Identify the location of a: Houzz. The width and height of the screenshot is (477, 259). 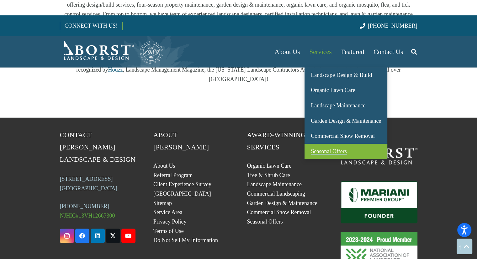
(115, 70).